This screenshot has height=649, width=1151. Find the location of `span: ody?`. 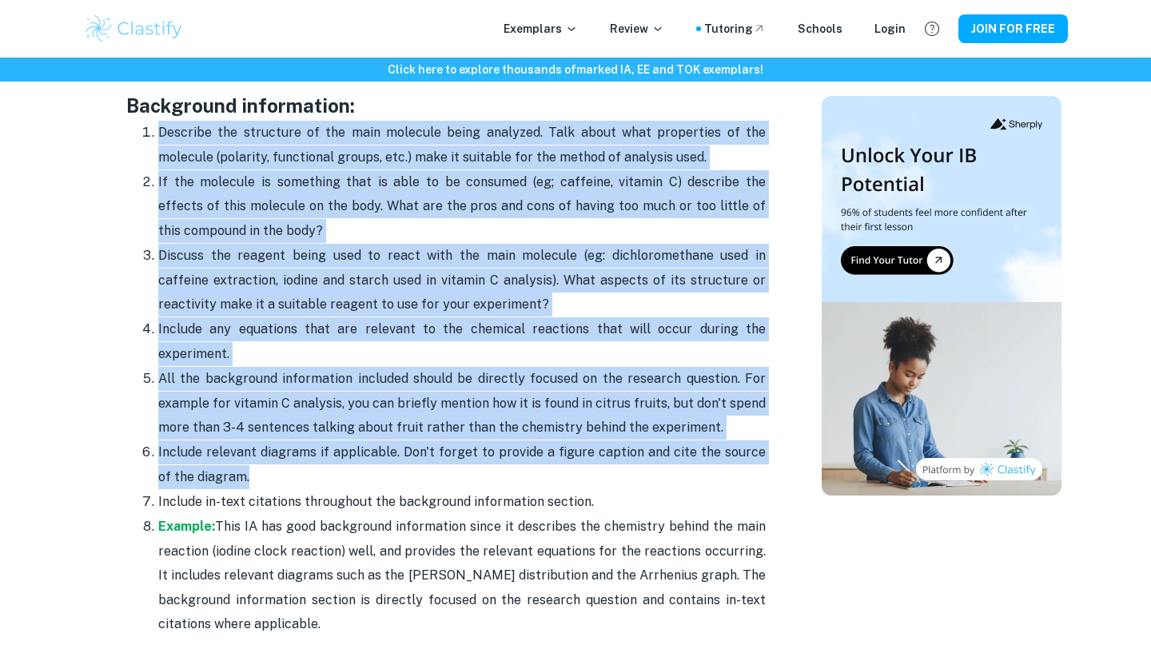

span: ody? is located at coordinates (308, 230).